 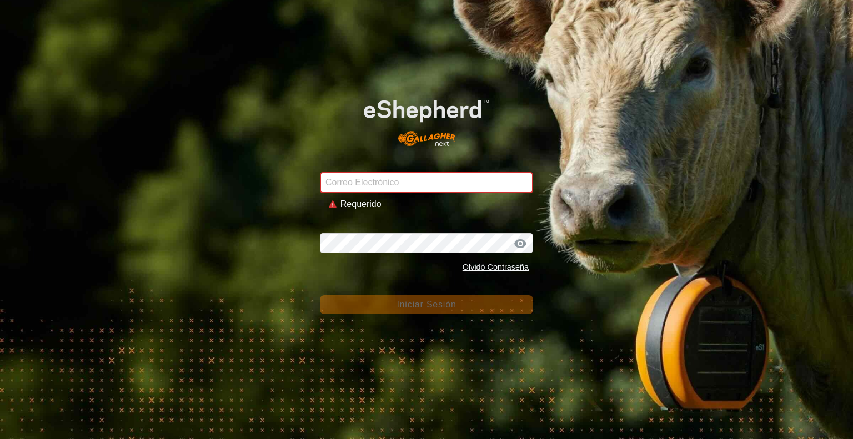 What do you see at coordinates (495, 267) in the screenshot?
I see `a: Olvidó Contraseña` at bounding box center [495, 267].